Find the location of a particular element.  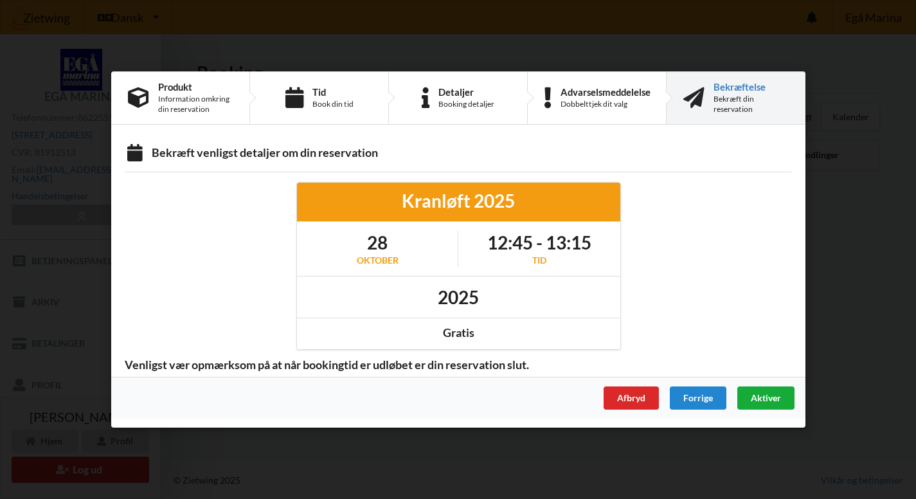

div: Bekræftelse is located at coordinates (751, 87).